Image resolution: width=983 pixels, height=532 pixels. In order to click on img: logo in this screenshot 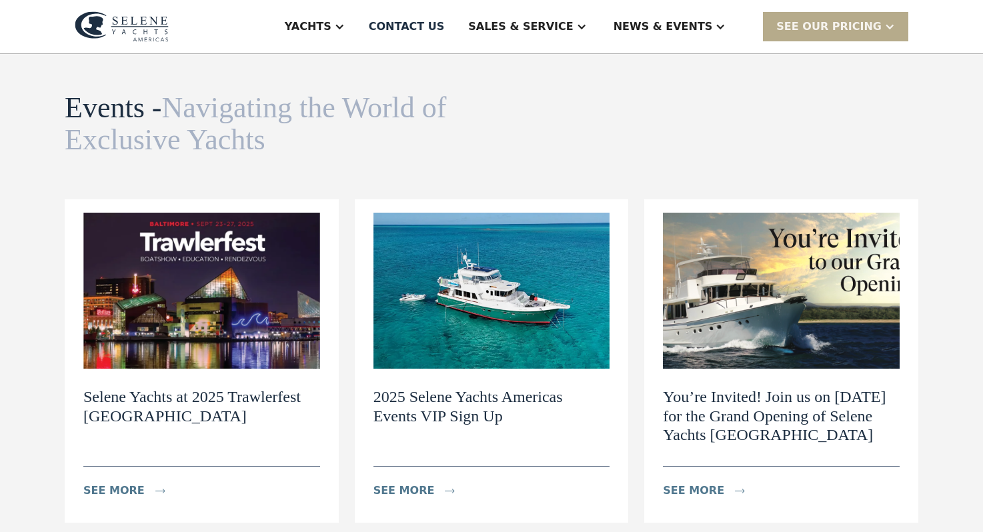, I will do `click(121, 27)`.